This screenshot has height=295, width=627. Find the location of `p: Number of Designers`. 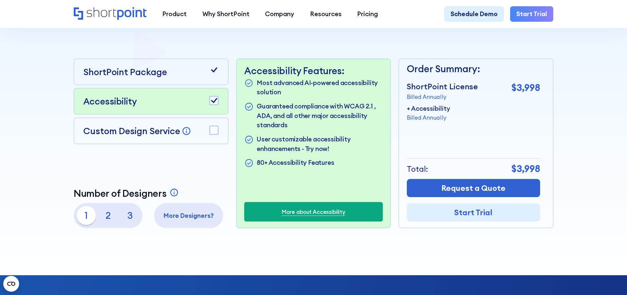

p: Number of Designers is located at coordinates (120, 193).